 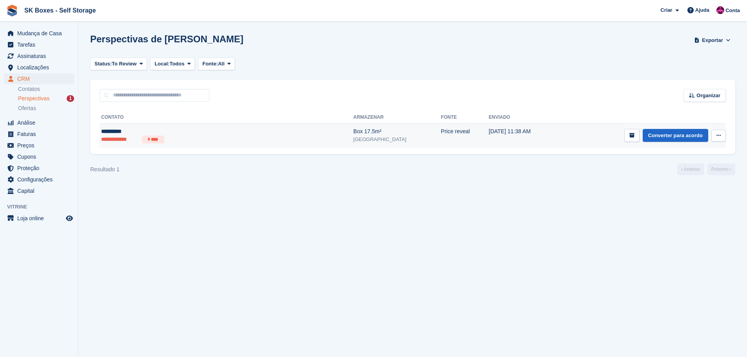 I want to click on span: Perspectivas, so click(x=34, y=98).